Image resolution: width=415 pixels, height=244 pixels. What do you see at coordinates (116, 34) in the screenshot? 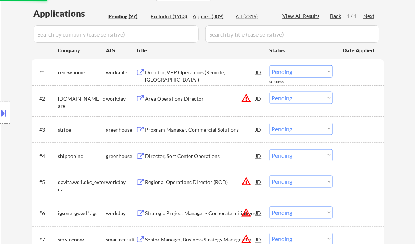
I see `input: Search by company (case sensitive)` at bounding box center [116, 34].